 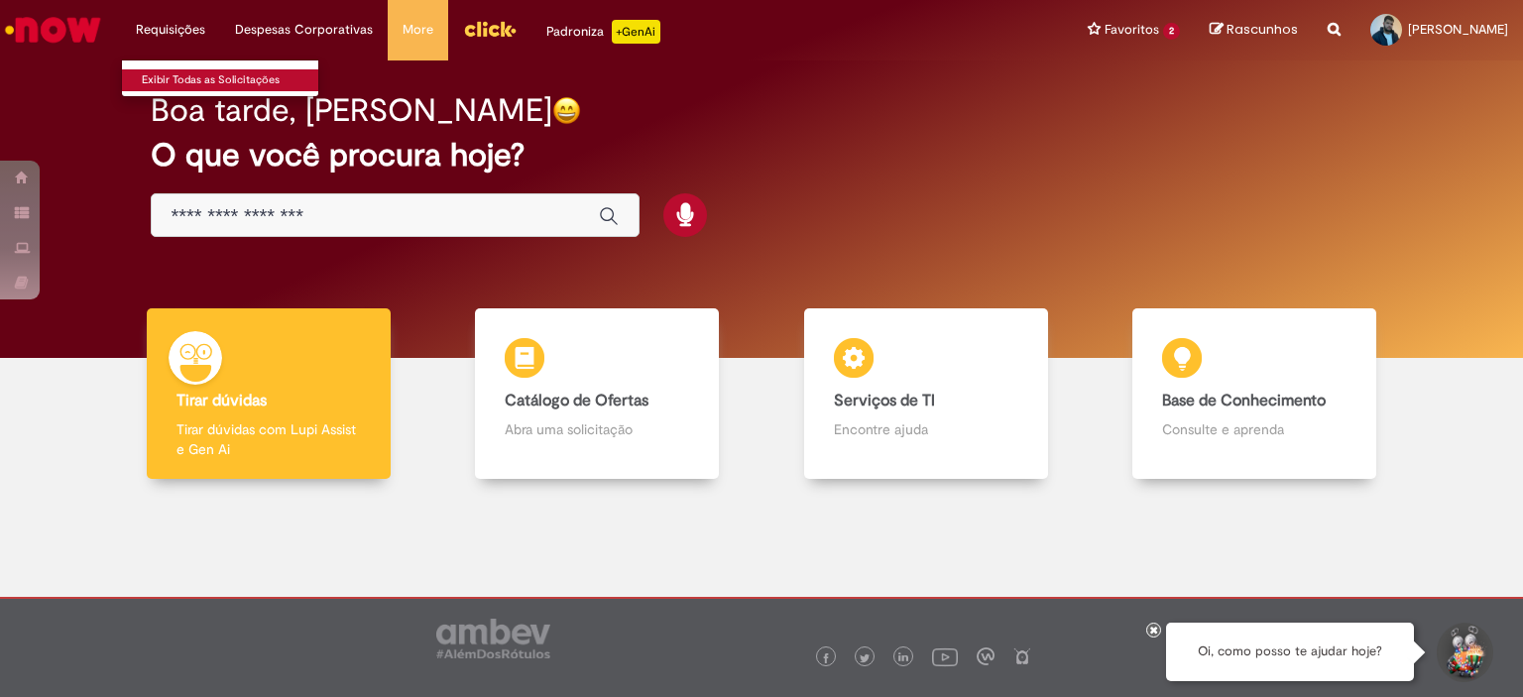 What do you see at coordinates (1244, 401) in the screenshot?
I see `b: Base de Conhecimento` at bounding box center [1244, 401].